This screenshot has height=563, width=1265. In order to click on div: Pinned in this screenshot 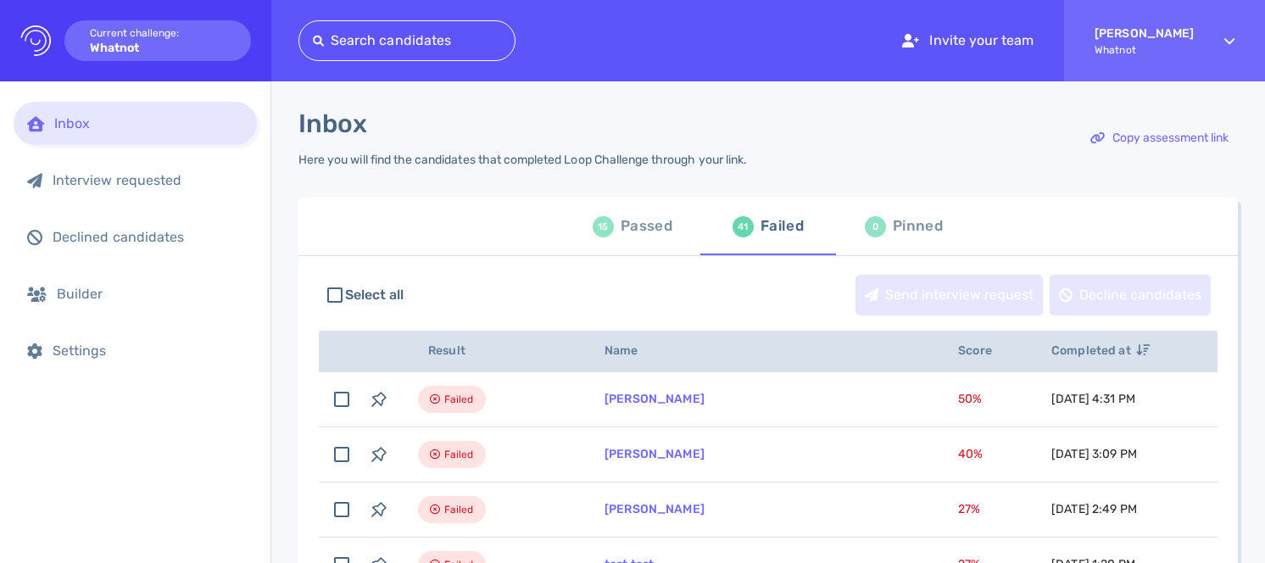, I will do `click(918, 226)`.